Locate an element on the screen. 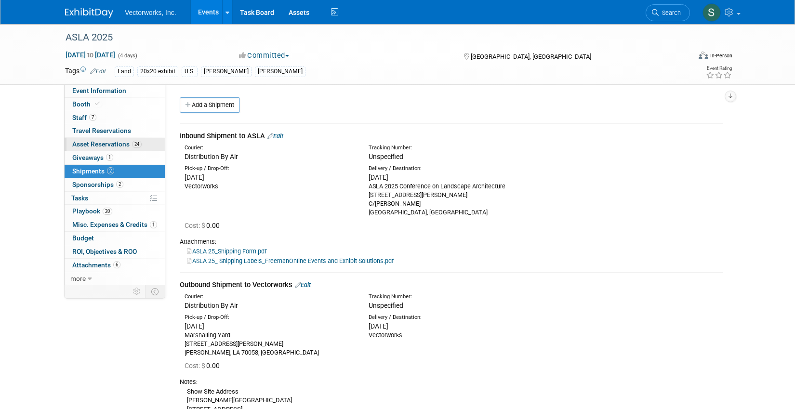  a: Budget is located at coordinates (115, 238).